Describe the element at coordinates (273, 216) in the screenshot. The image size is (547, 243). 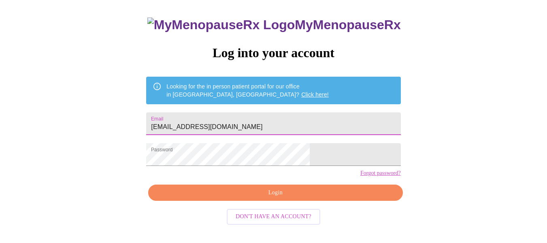
I see `span: Don't have an account?` at that location.